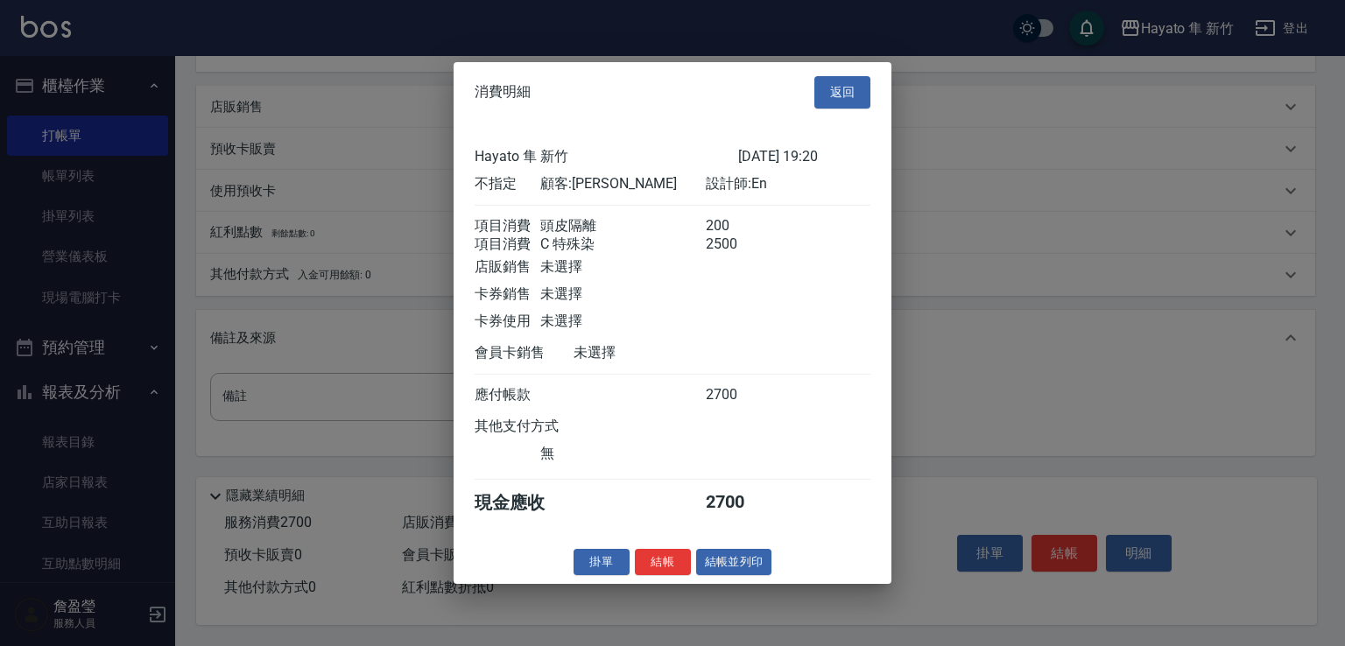 The width and height of the screenshot is (1345, 646). Describe the element at coordinates (606, 156) in the screenshot. I see `div: Hayato 隼 新竹` at that location.